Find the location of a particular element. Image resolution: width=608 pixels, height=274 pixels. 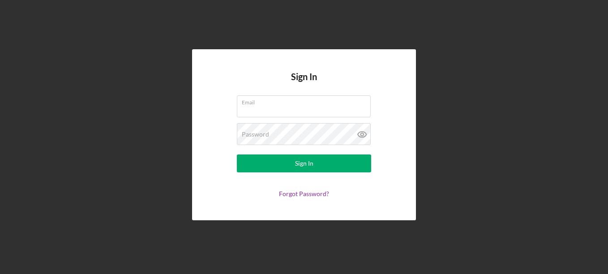

div: Sign In is located at coordinates (304, 164).